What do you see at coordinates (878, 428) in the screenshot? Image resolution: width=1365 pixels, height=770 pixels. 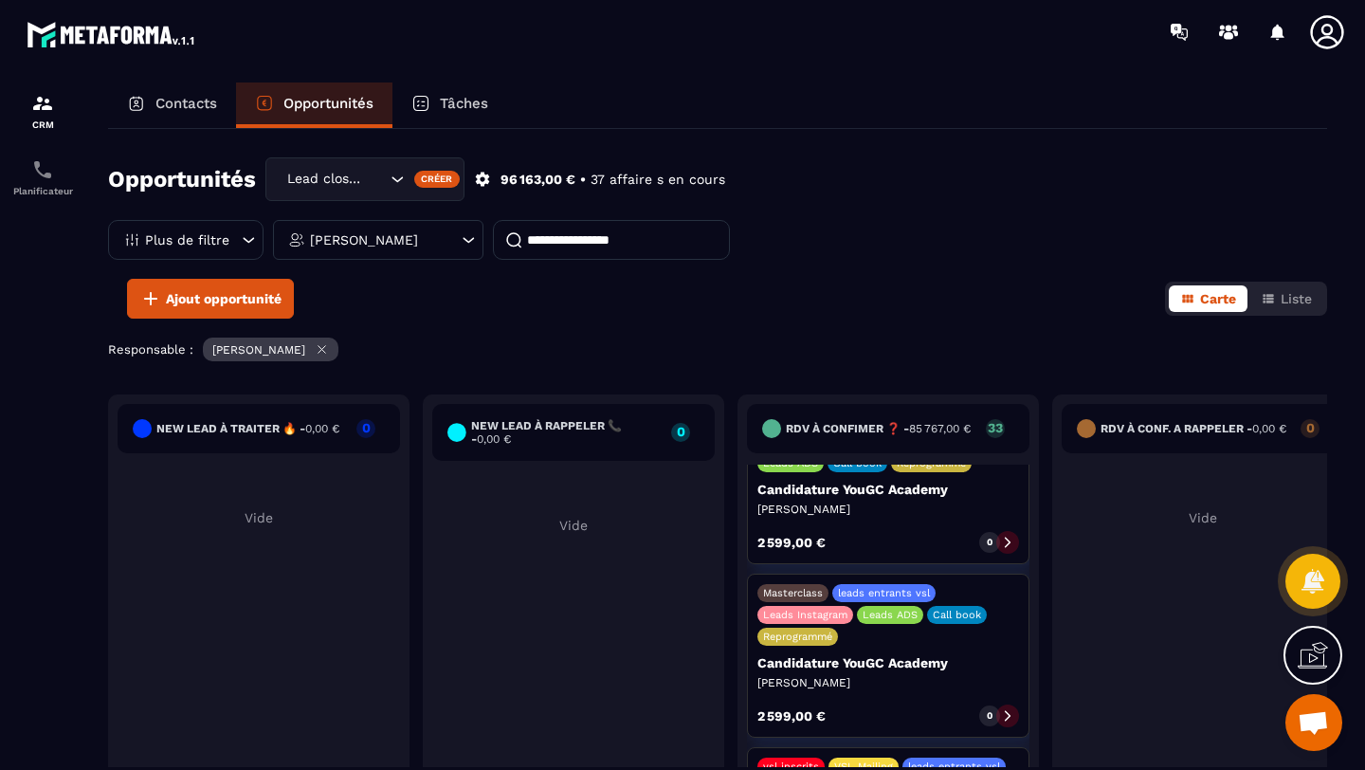 I see `h6: RDV à confimer ❓ -` at bounding box center [878, 428].